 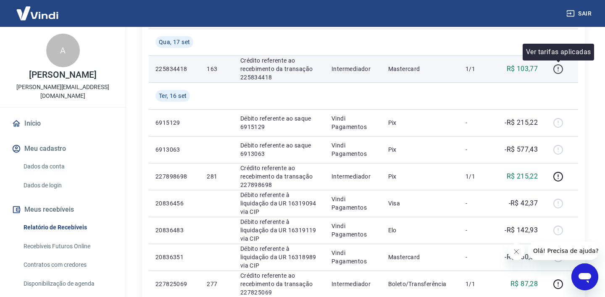 I want to click on button: Meus recebíveis, so click(x=63, y=210).